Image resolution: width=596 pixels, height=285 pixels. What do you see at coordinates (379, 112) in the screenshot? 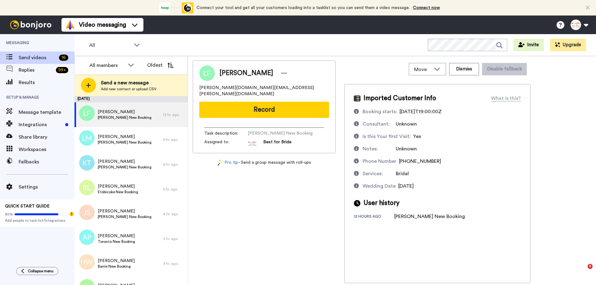
I see `div: Booking starts:` at bounding box center [379, 112].